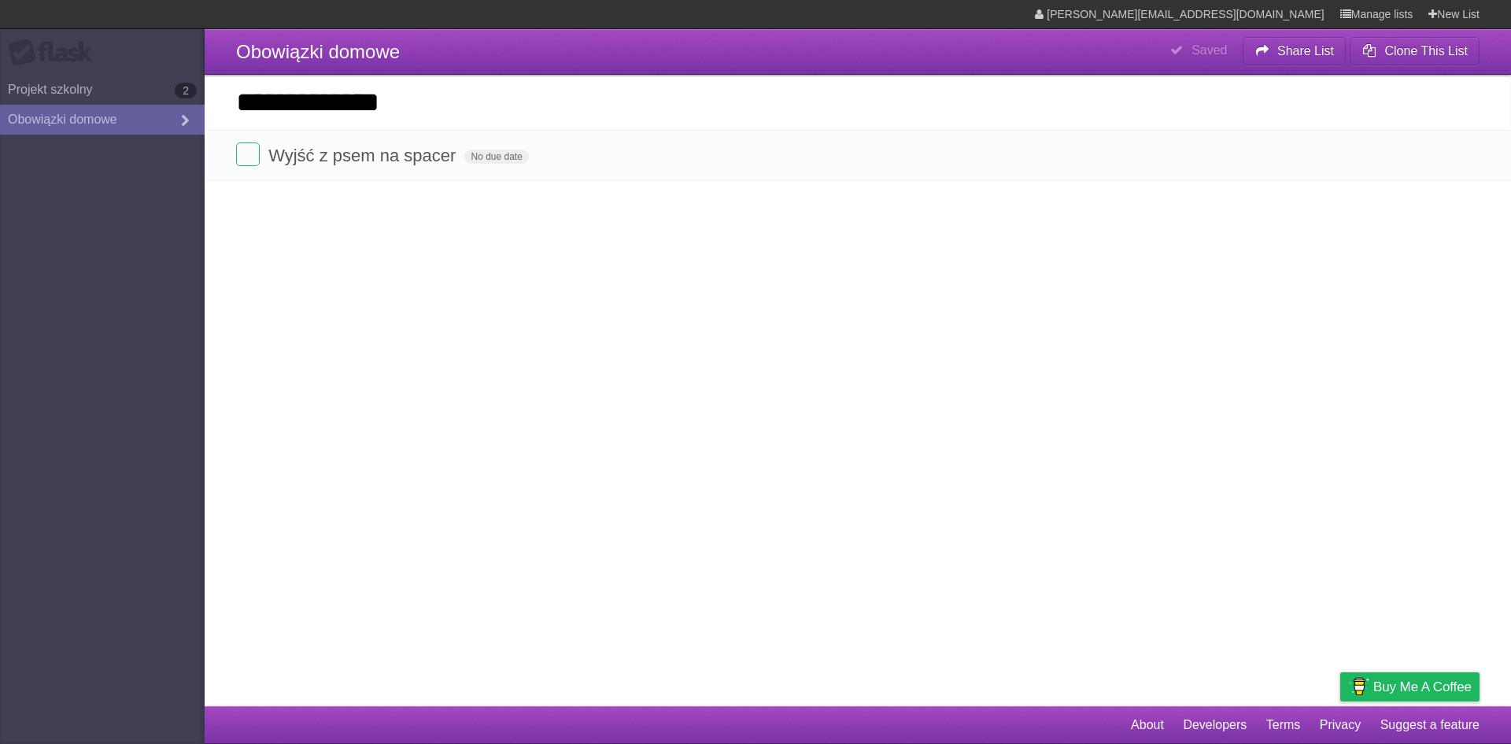  Describe the element at coordinates (1306, 50) in the screenshot. I see `b: Share List` at that location.